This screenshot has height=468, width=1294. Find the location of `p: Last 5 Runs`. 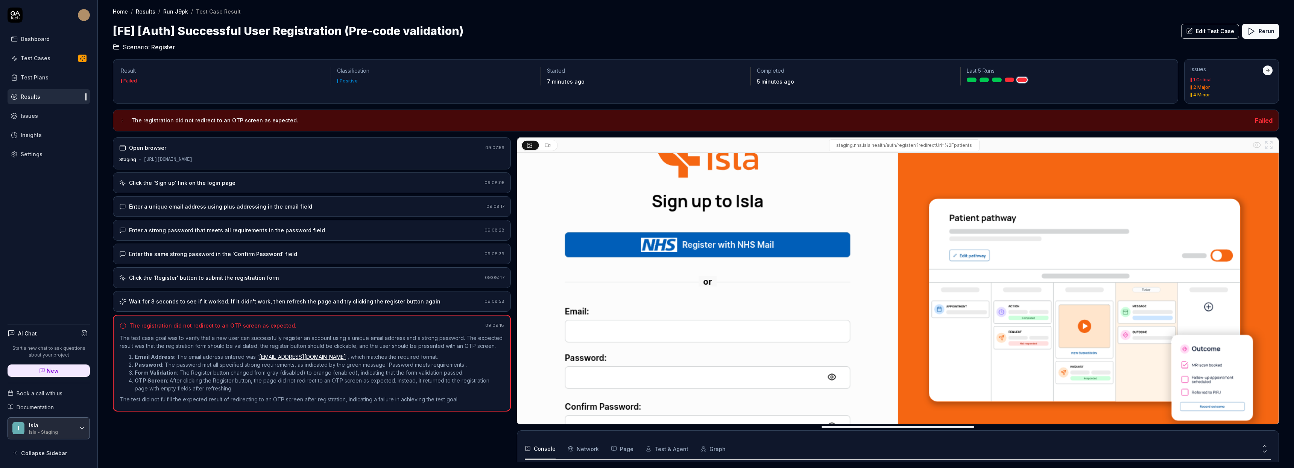

p: Last 5 Runs is located at coordinates (1065, 71).